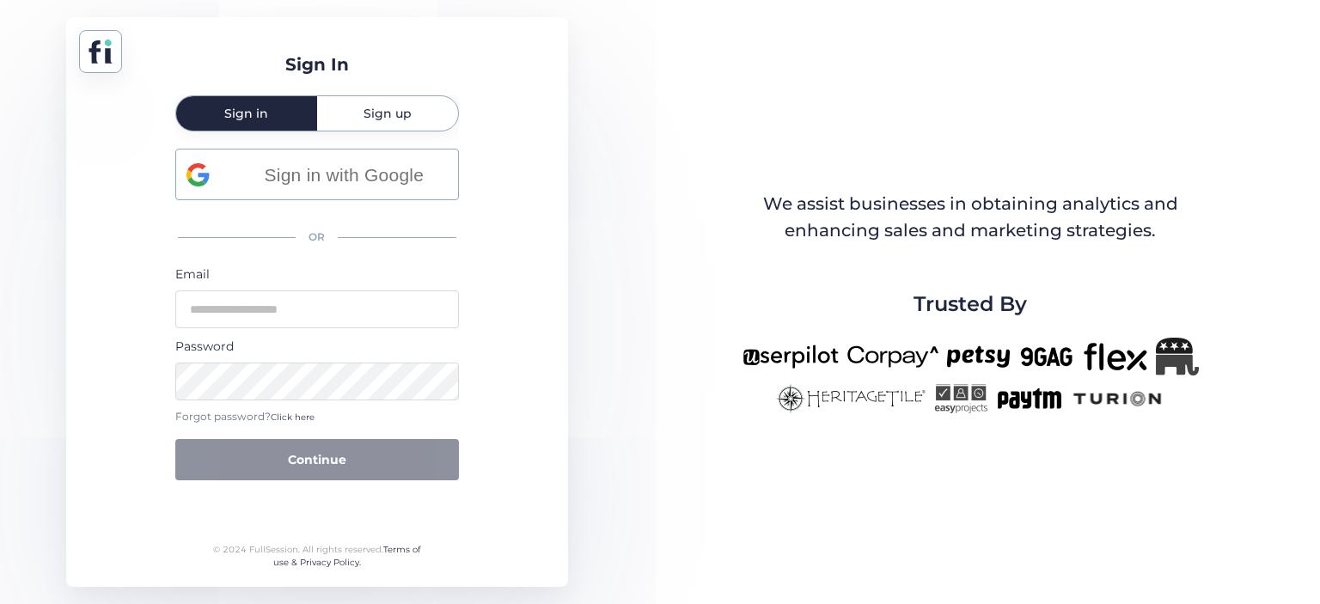  What do you see at coordinates (317, 346) in the screenshot?
I see `div: Password` at bounding box center [317, 346].